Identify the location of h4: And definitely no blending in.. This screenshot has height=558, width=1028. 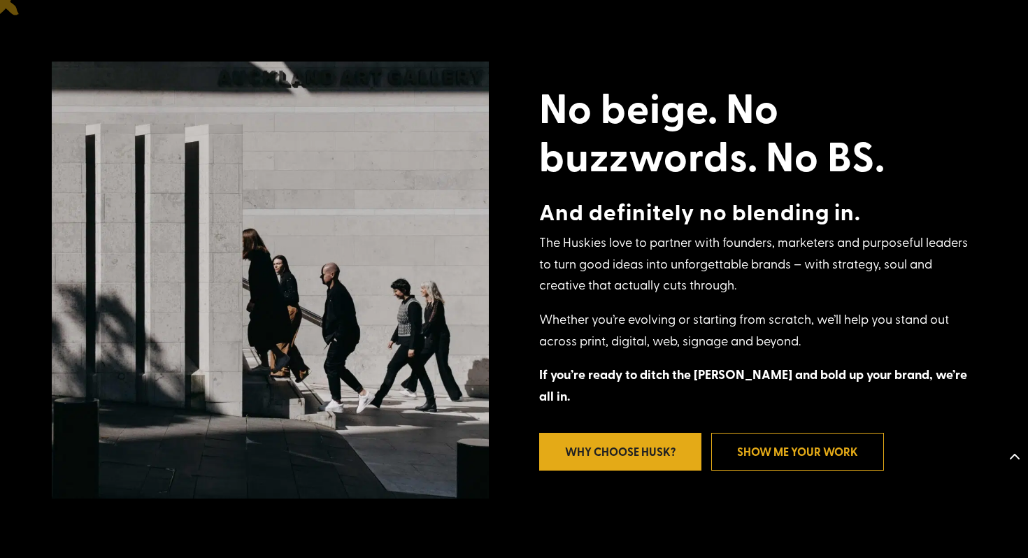
(757, 215).